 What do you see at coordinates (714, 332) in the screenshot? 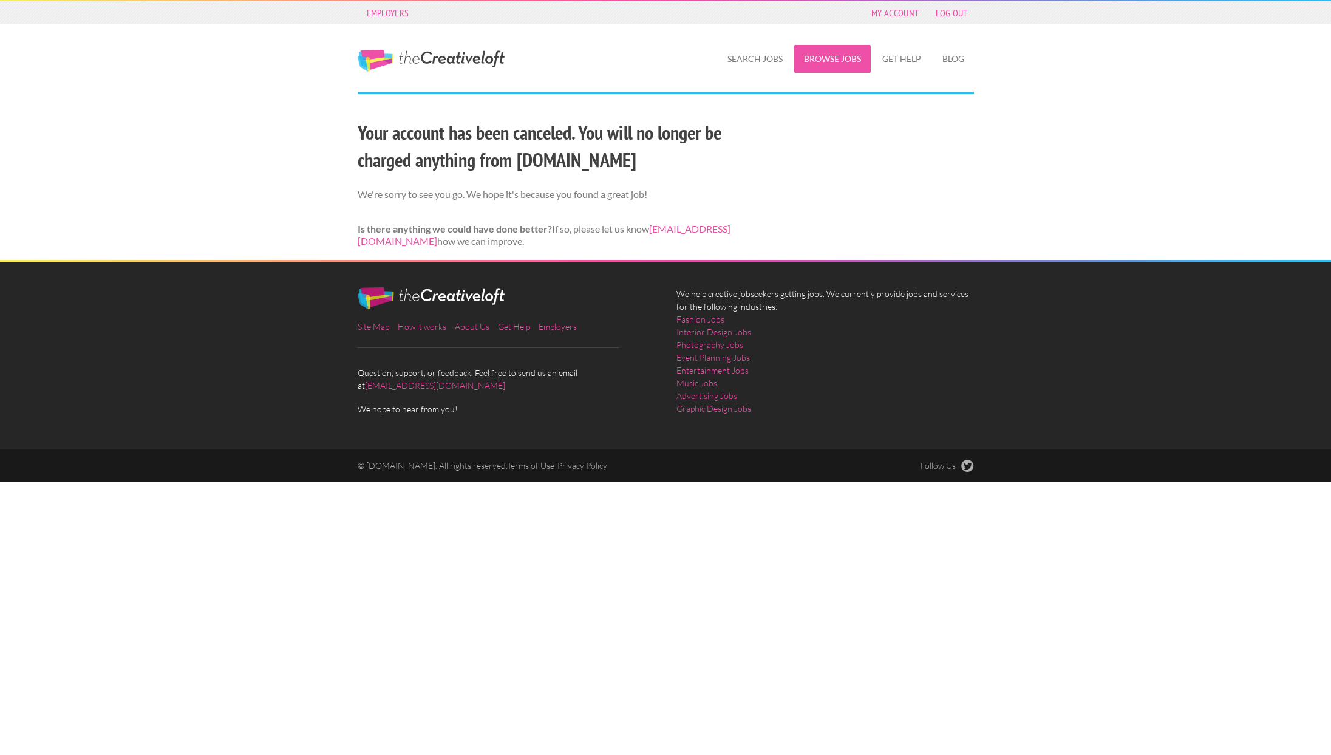
I see `a: Interior Design Jobs` at bounding box center [714, 332].